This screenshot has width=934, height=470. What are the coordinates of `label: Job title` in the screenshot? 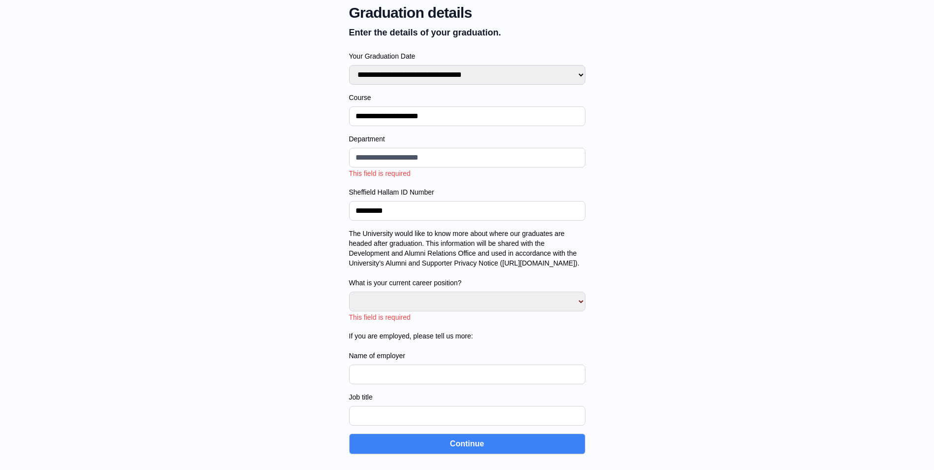 It's located at (467, 397).